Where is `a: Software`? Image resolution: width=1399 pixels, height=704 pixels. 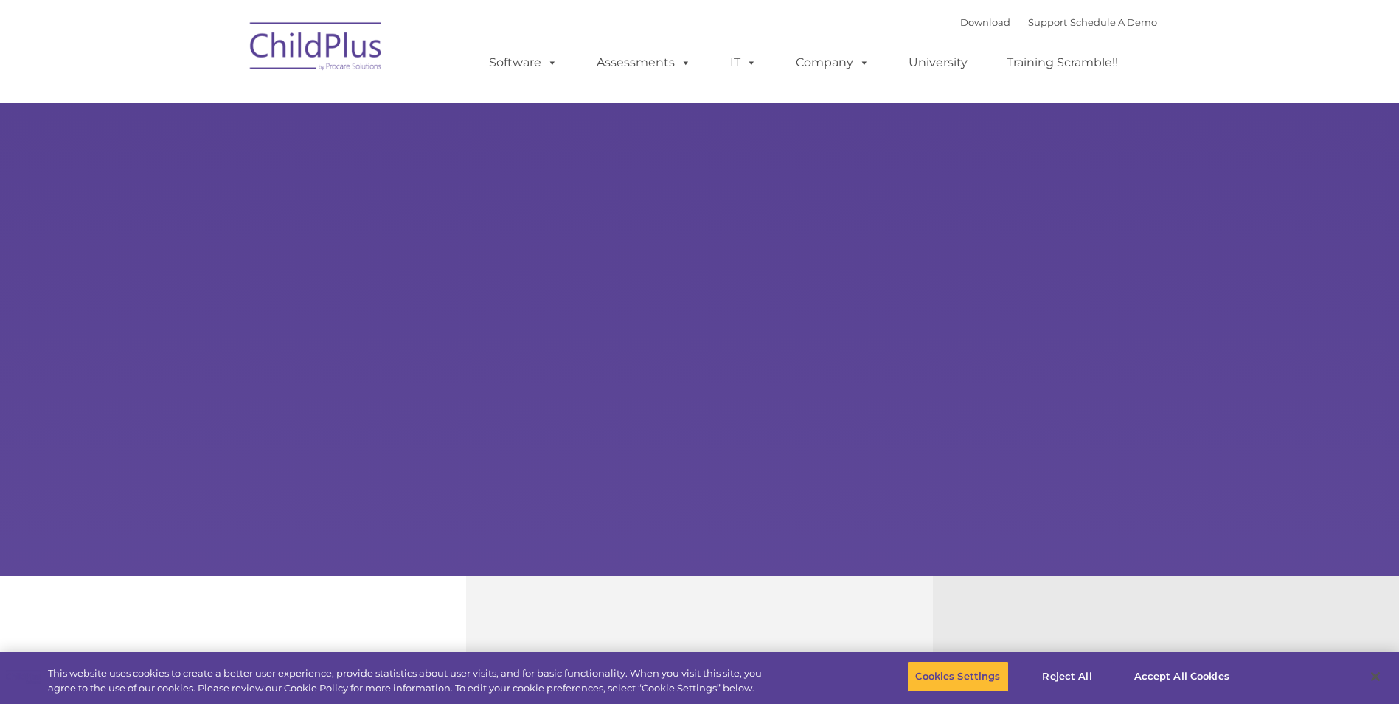
a: Software is located at coordinates (523, 63).